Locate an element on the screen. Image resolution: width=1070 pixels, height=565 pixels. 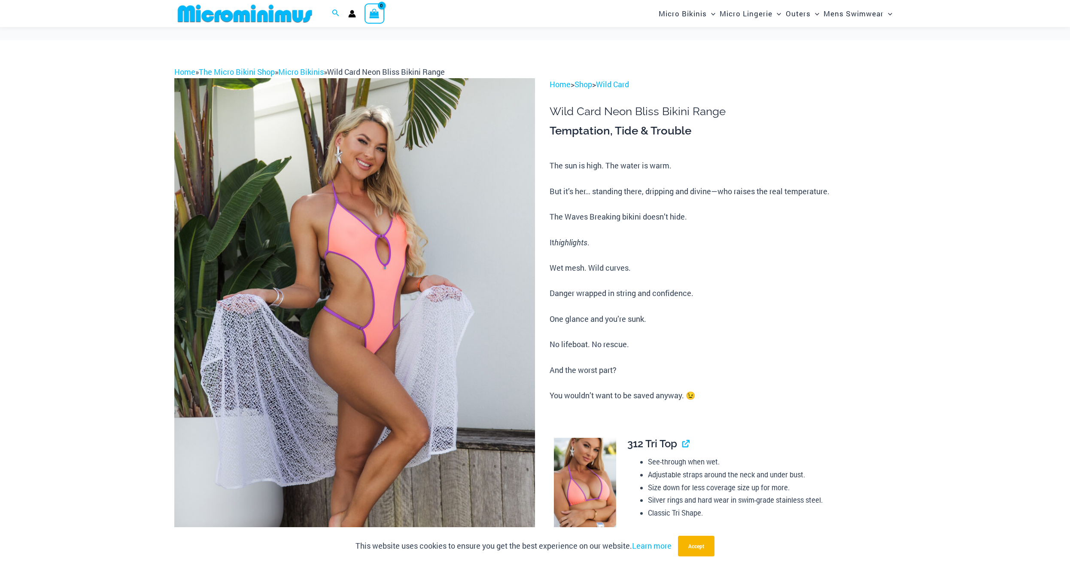
a: Search icon link is located at coordinates (336, 14).